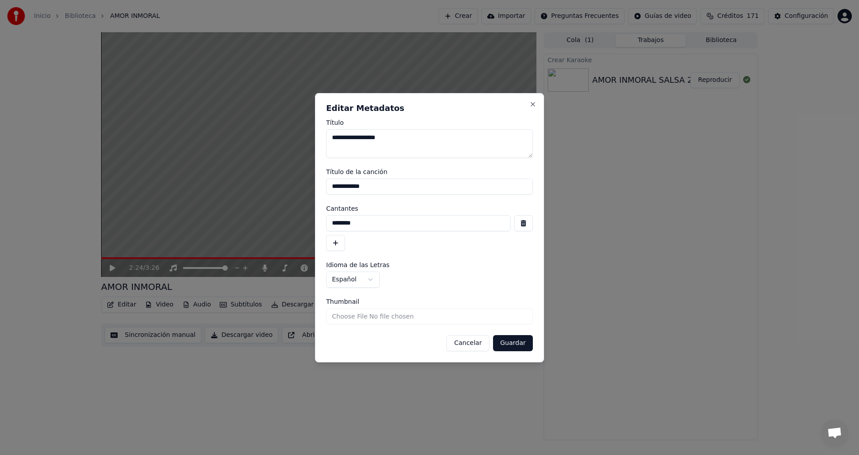 Image resolution: width=859 pixels, height=455 pixels. I want to click on label: Título de la canción, so click(429, 172).